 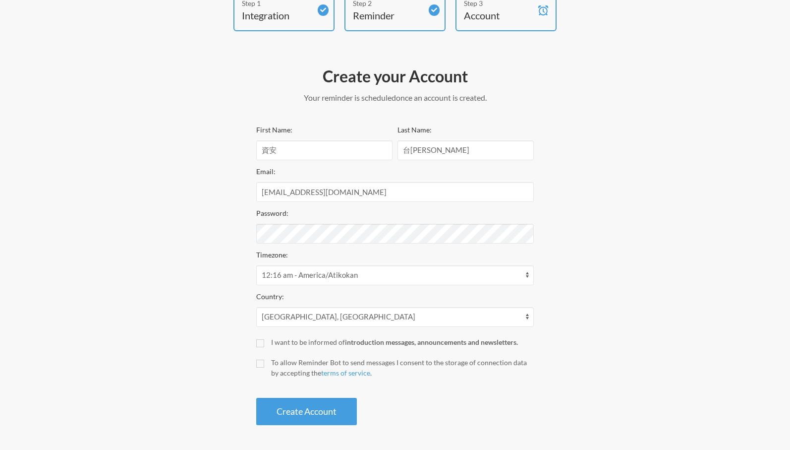 I want to click on label: Timezone:, so click(x=272, y=254).